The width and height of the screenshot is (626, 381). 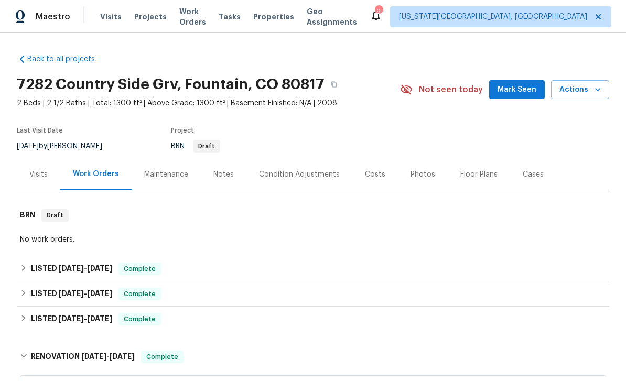 I want to click on span: Project, so click(x=182, y=131).